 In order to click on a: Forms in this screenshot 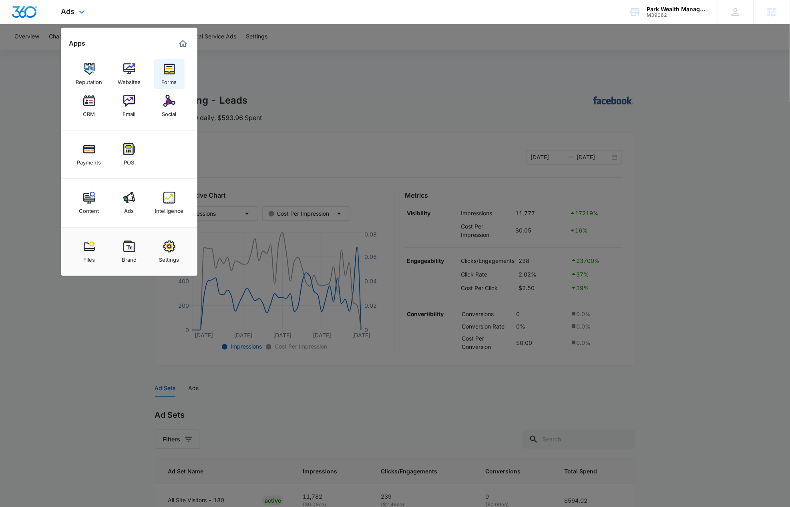, I will do `click(169, 74)`.